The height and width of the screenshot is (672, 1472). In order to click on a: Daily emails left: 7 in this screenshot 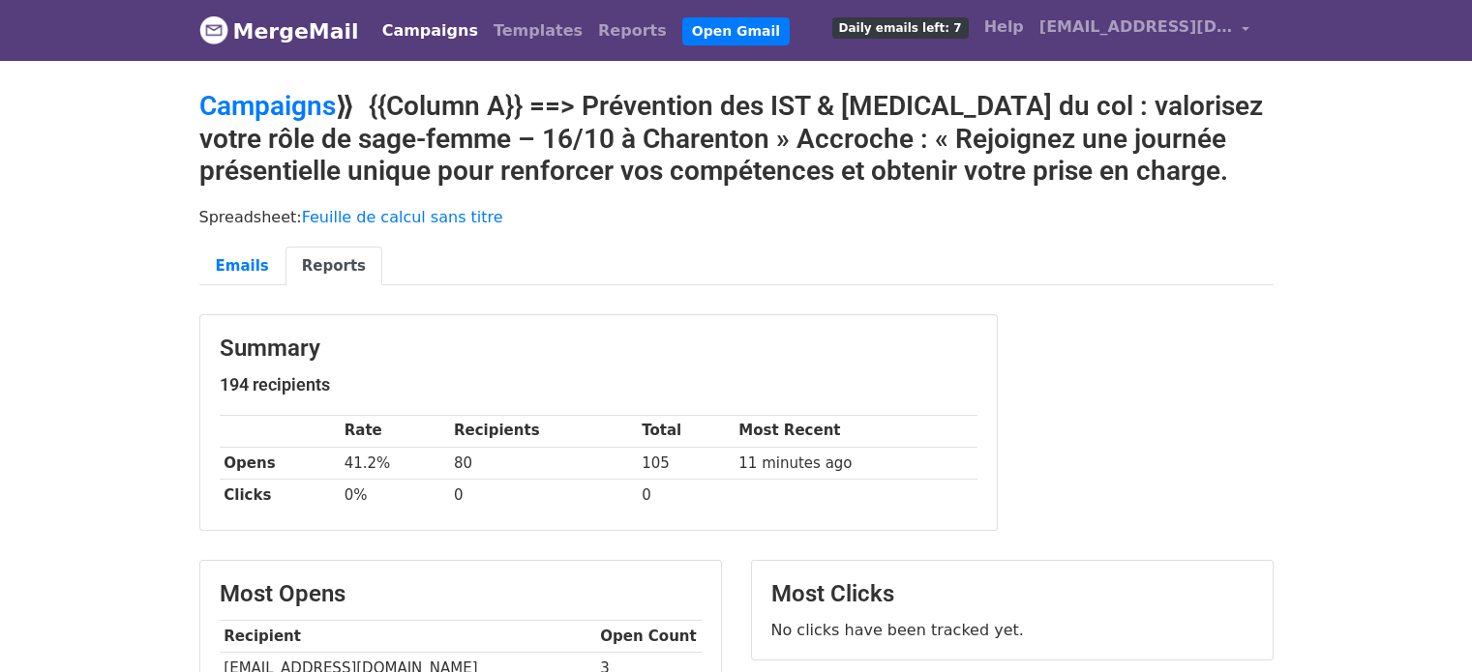, I will do `click(900, 27)`.